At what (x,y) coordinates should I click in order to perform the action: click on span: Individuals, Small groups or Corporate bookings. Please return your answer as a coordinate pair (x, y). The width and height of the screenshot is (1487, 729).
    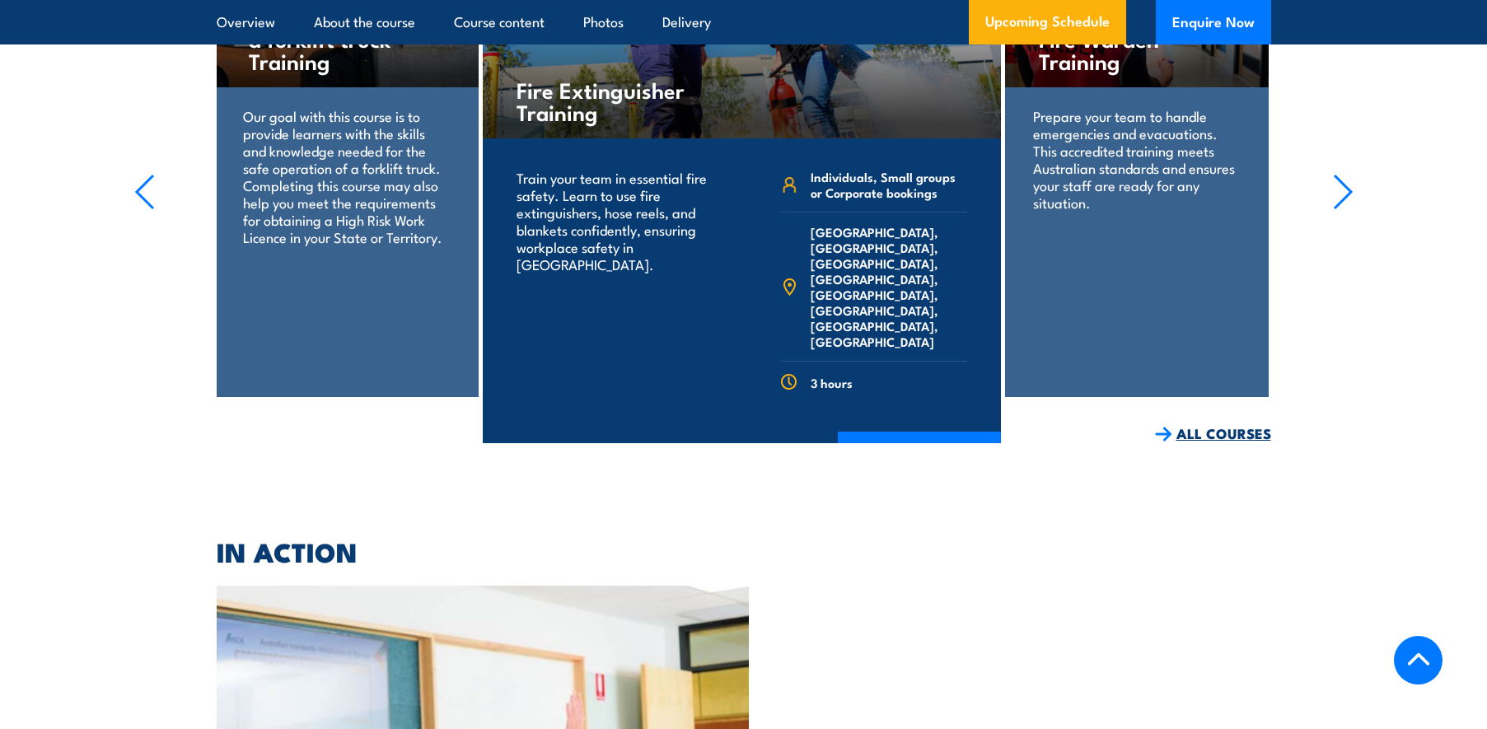
    Looking at the image, I should click on (889, 185).